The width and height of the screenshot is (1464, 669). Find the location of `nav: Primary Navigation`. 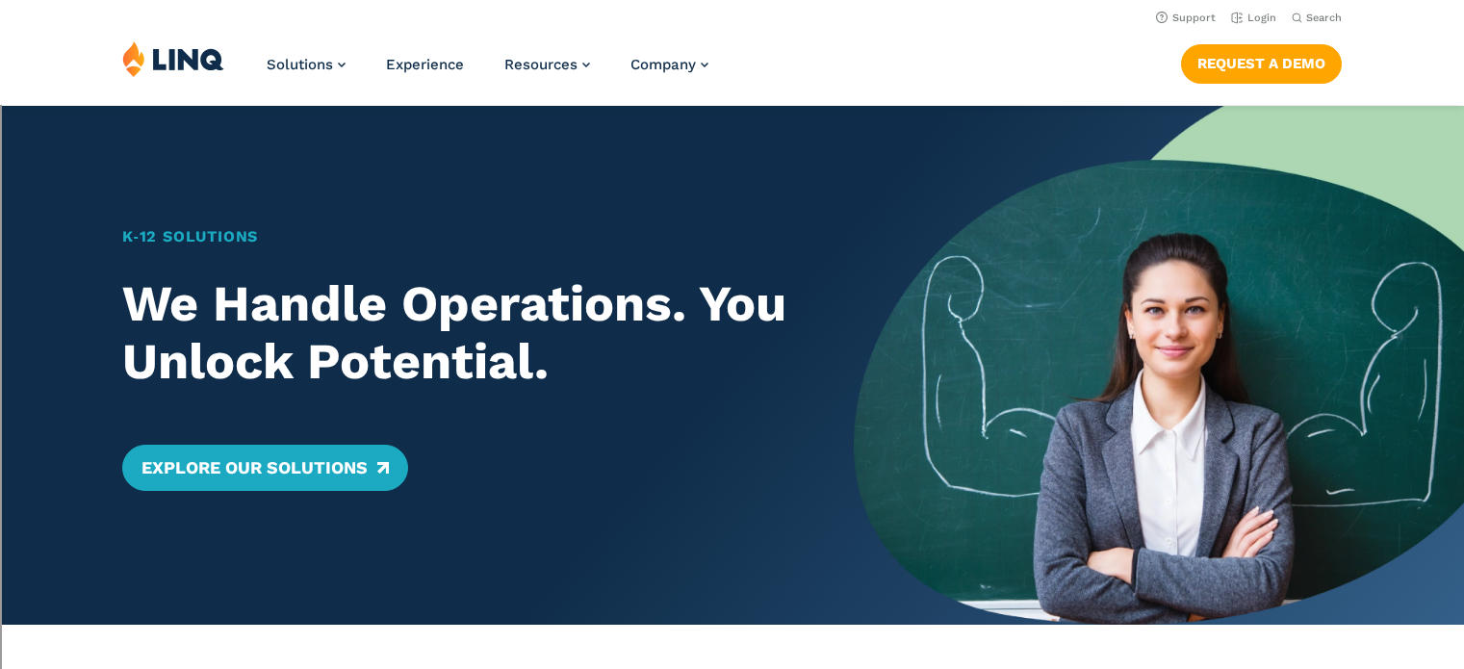

nav: Primary Navigation is located at coordinates (487, 72).